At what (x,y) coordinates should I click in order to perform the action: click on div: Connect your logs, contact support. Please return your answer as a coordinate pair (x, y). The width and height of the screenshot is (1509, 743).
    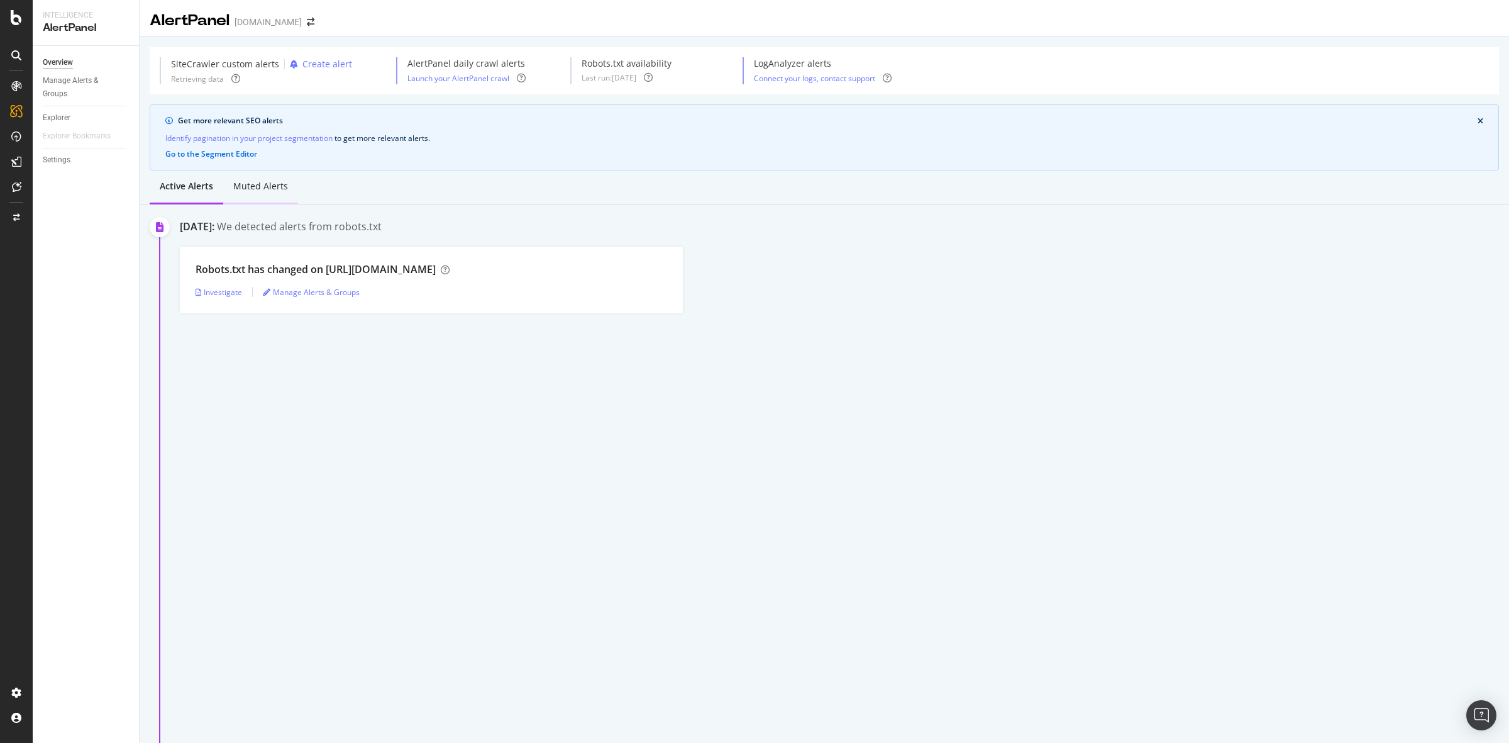
    Looking at the image, I should click on (814, 78).